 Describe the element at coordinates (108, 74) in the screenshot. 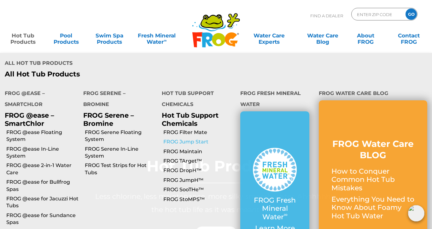

I see `p: All Hot Tub Products` at that location.